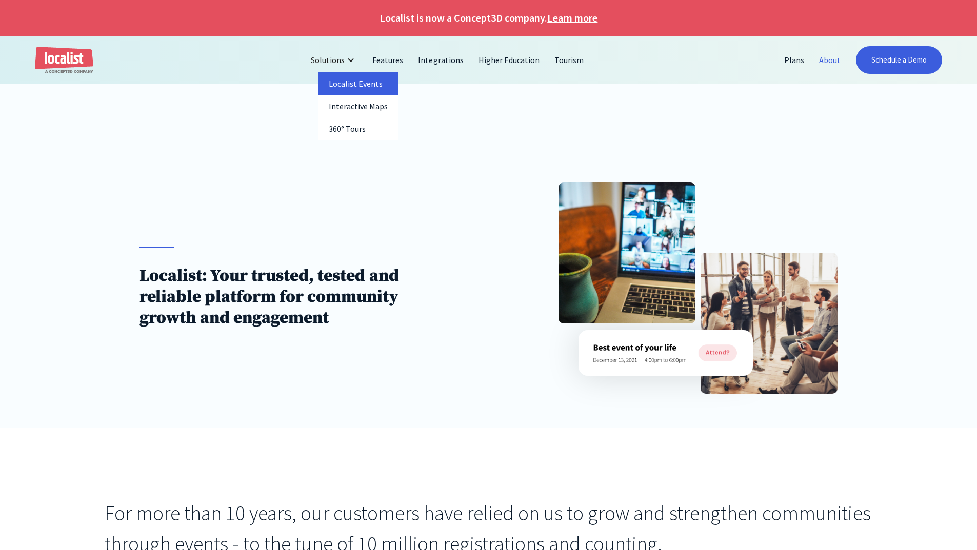 The width and height of the screenshot is (977, 550). I want to click on a: Integrations, so click(440, 60).